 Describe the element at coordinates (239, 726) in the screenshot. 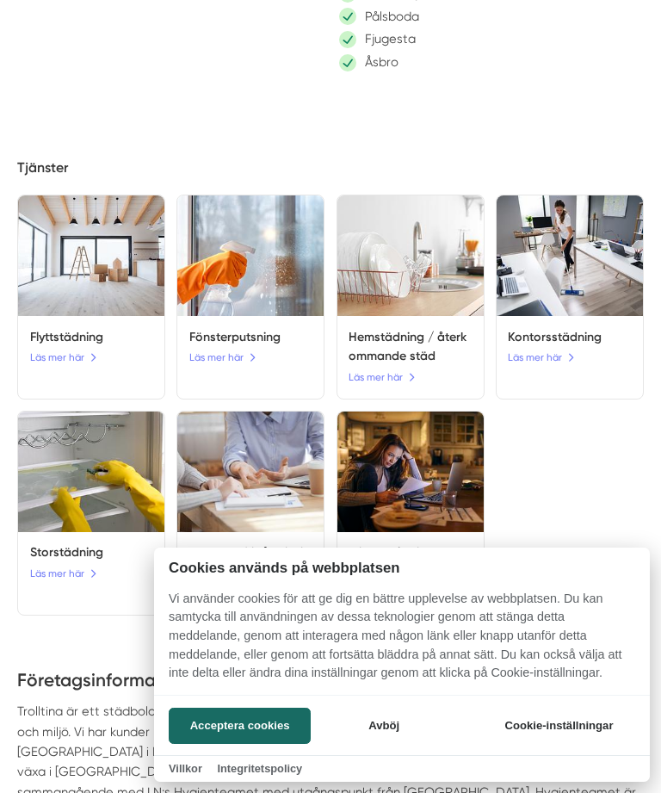

I see `button: Acceptera cookies` at that location.